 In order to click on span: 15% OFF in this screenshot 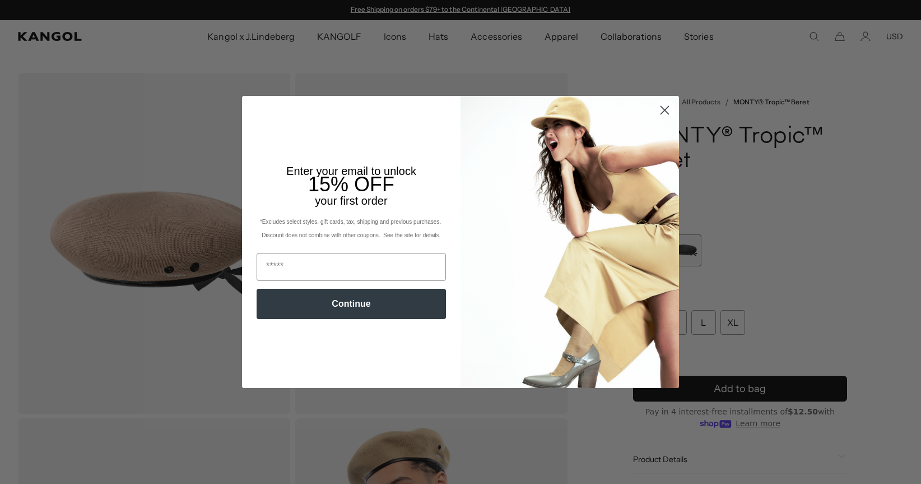, I will do `click(351, 184)`.